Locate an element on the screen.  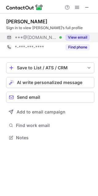
button: Notes is located at coordinates (50, 138).